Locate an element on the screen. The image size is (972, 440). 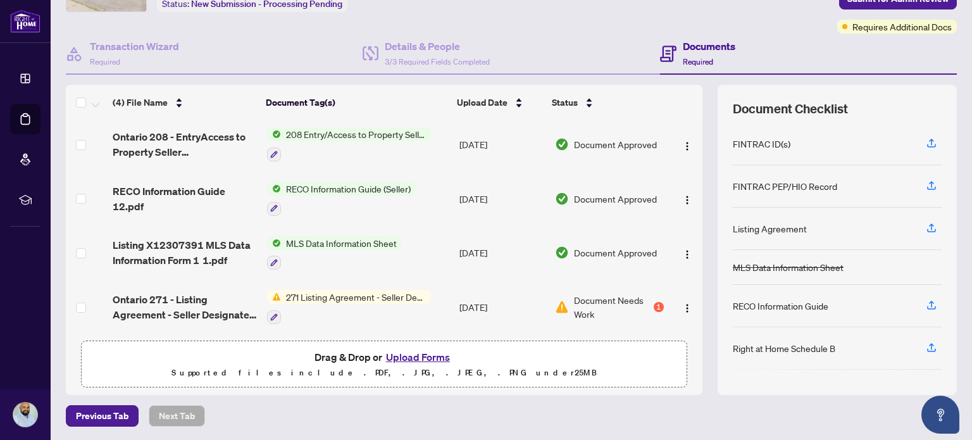
span: Previous Tab is located at coordinates (102, 416).